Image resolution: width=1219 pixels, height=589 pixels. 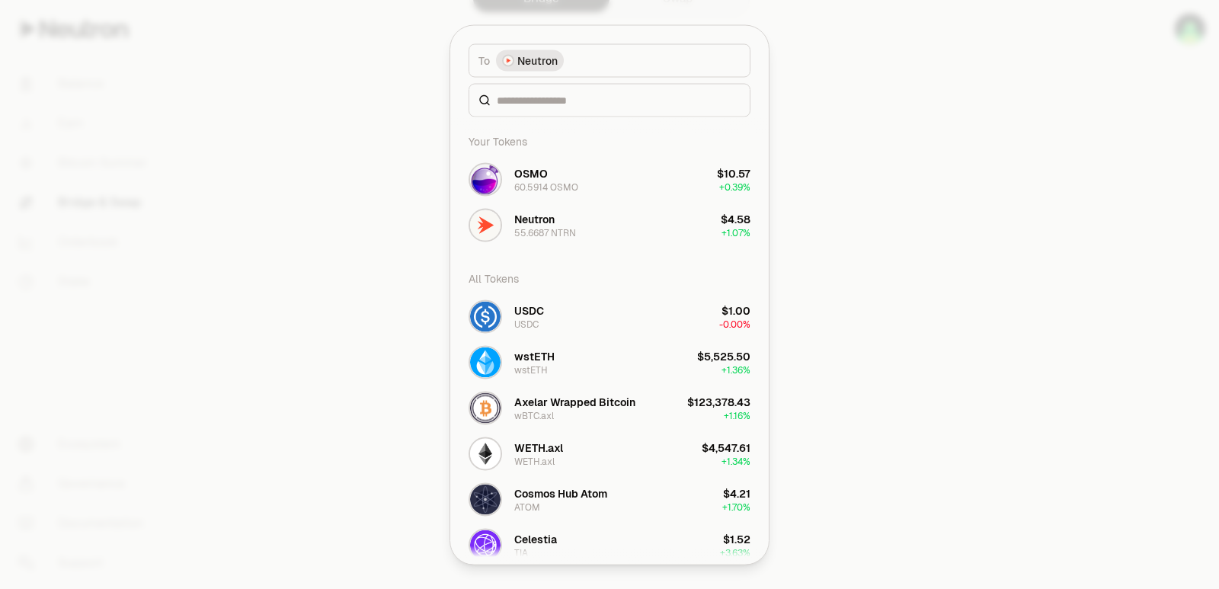 I want to click on img: NTRN Logo, so click(x=485, y=225).